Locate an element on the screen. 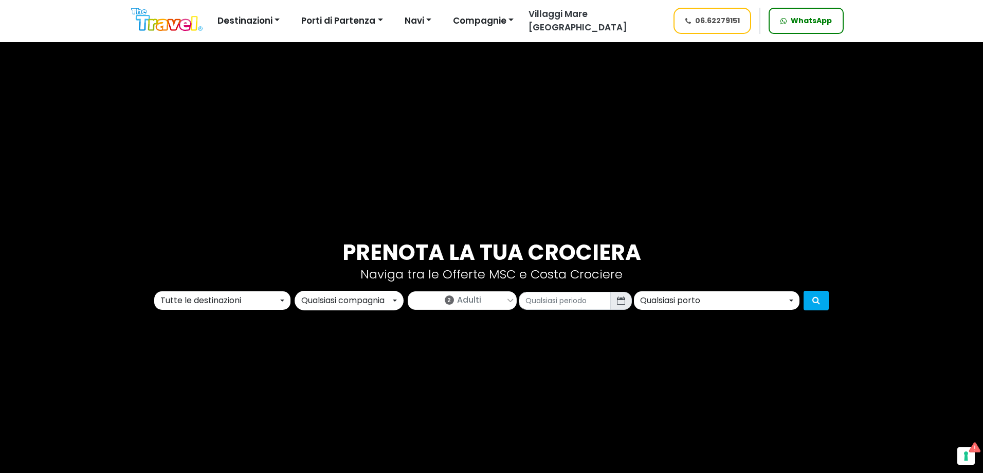  h3: Prenota la tua crociera is located at coordinates (492, 252).